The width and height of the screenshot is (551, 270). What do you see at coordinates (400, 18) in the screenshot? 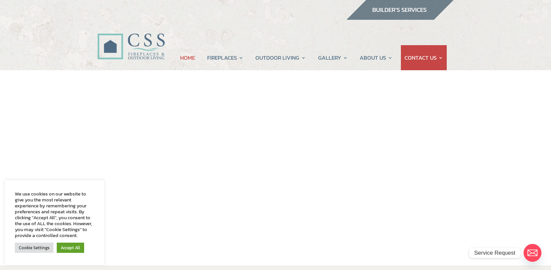
I see `a: builder services construction supply` at bounding box center [400, 18].